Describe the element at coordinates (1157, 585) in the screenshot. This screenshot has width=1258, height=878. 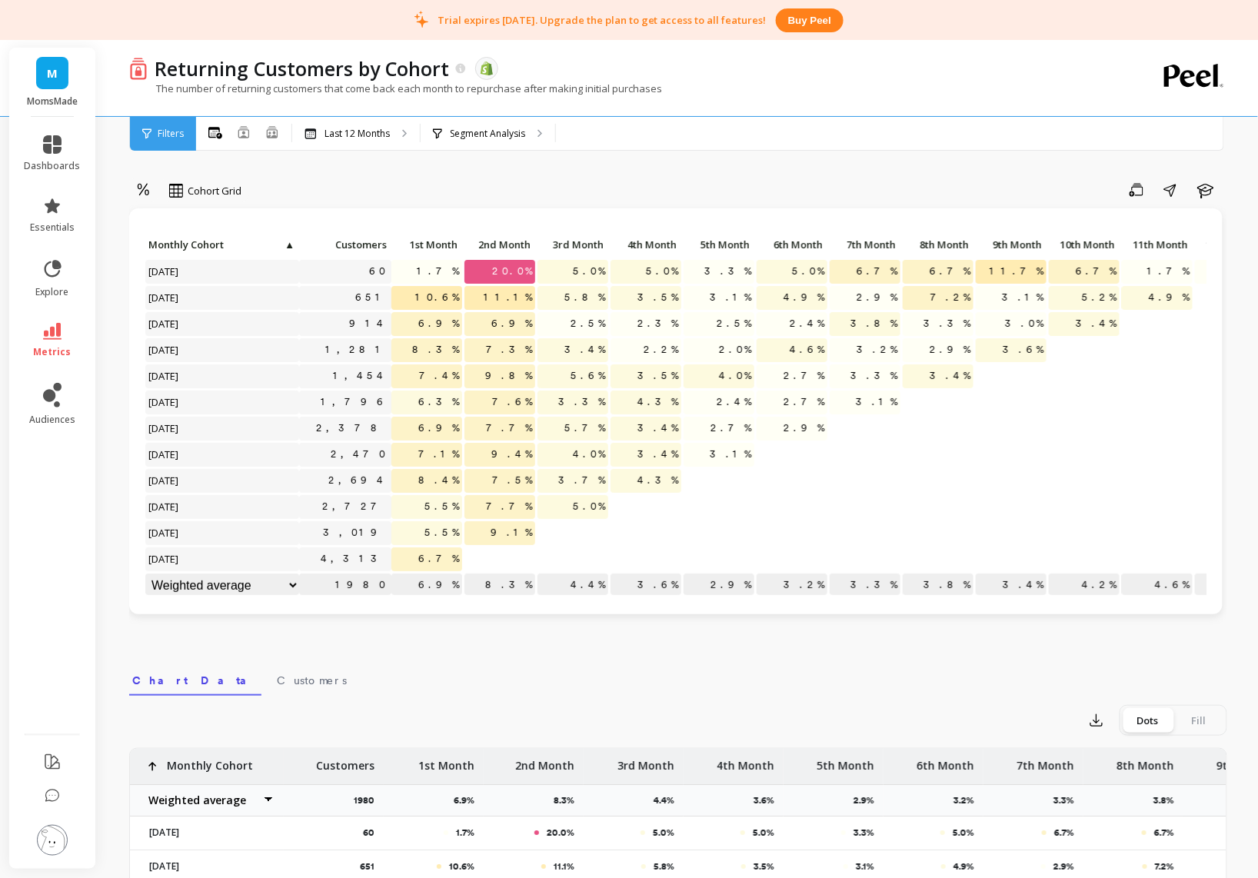
I see `p: 4.6%` at that location.